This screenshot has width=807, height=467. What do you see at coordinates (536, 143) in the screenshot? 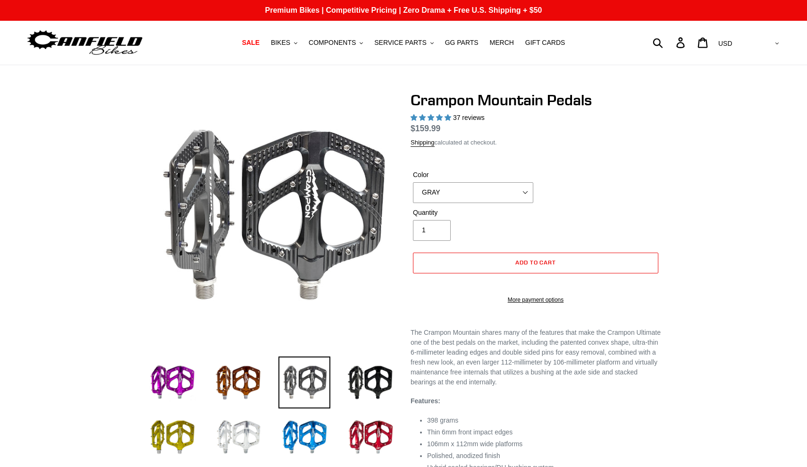
I see `div: calculated at checkout.` at bounding box center [536, 143].